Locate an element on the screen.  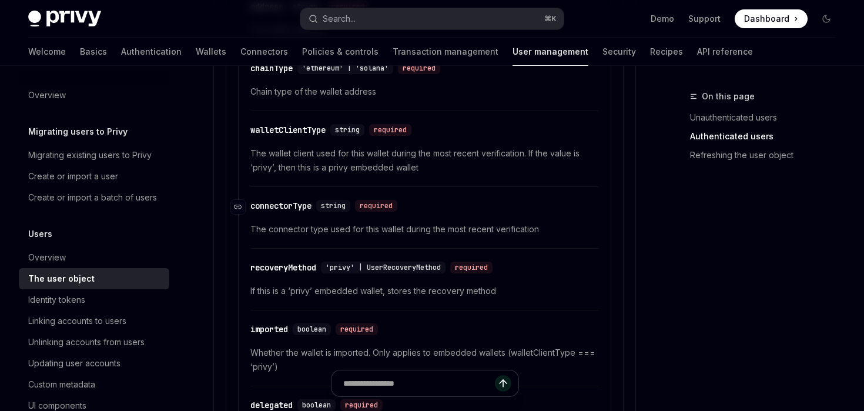
a: Navigate to header is located at coordinates (241, 207).